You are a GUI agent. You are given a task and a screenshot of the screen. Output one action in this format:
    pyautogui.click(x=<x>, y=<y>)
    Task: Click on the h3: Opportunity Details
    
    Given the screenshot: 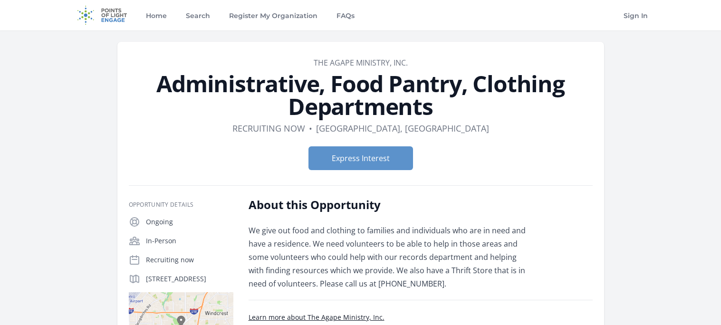 What is the action you would take?
    pyautogui.click(x=181, y=205)
    